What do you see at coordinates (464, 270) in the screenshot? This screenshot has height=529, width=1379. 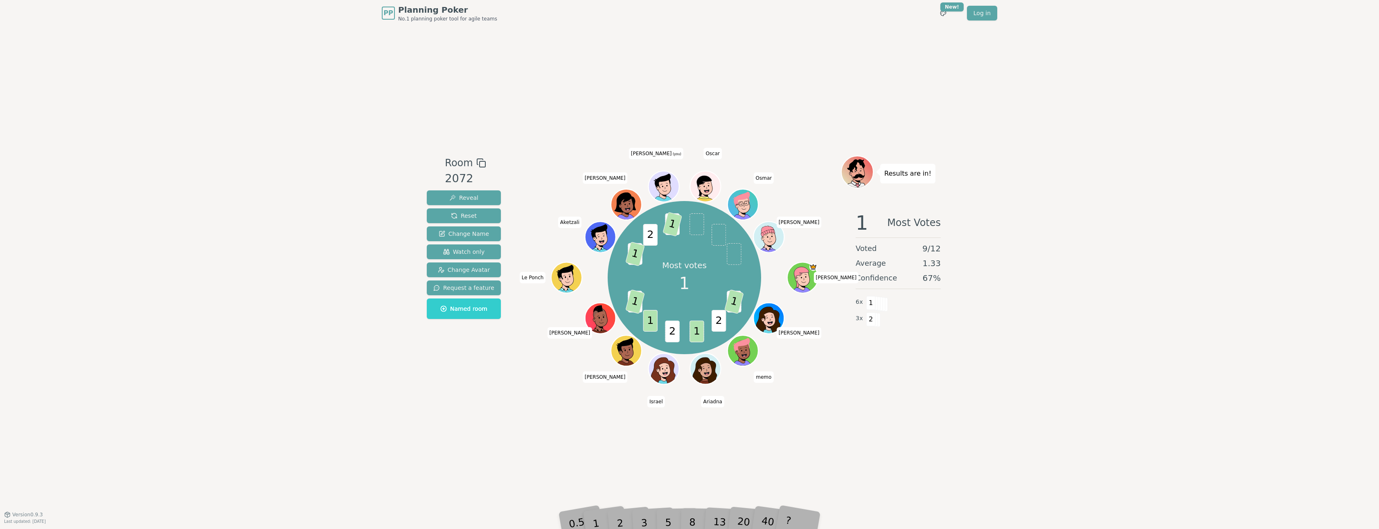 I see `span: Change Avatar` at bounding box center [464, 270].